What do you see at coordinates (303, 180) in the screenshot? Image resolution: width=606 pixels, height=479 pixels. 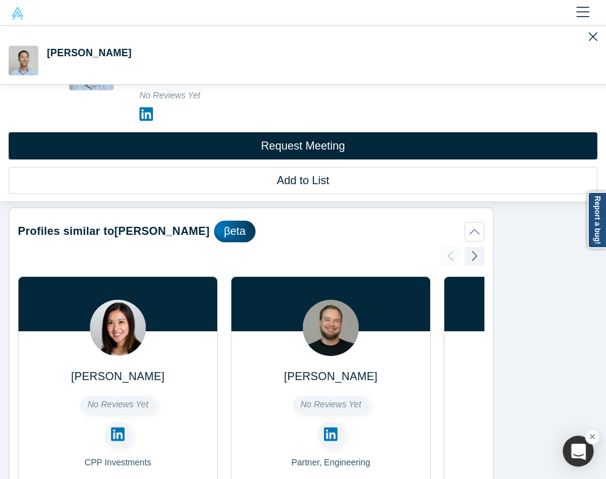 I see `button: Add to List` at bounding box center [303, 180].